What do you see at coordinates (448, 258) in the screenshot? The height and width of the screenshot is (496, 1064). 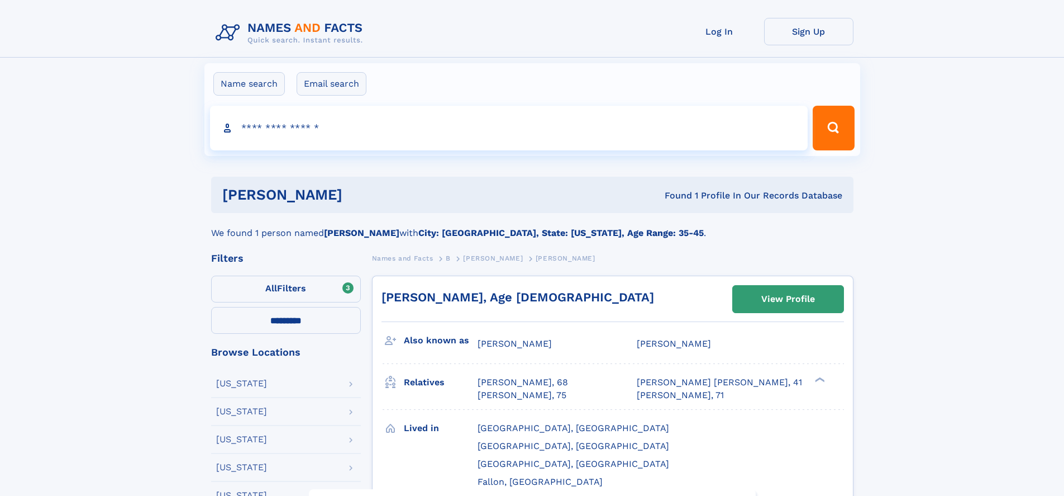 I see `span: B` at bounding box center [448, 258].